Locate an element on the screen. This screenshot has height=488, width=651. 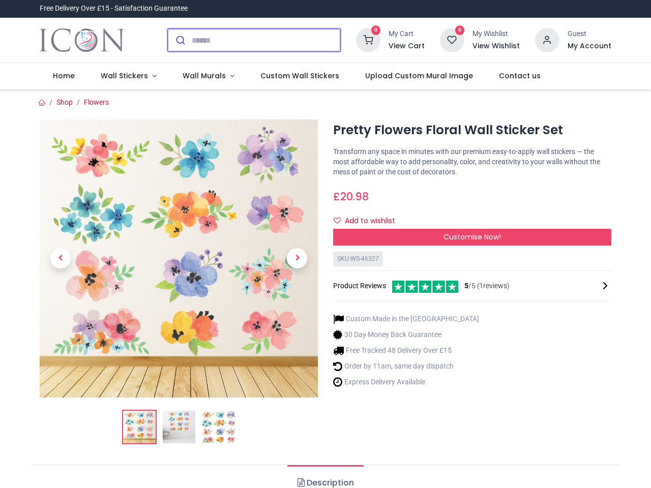
p: Transform any space in minutes with our premium easy-to-apply wall stickers — the most affordable... is located at coordinates (472, 162).